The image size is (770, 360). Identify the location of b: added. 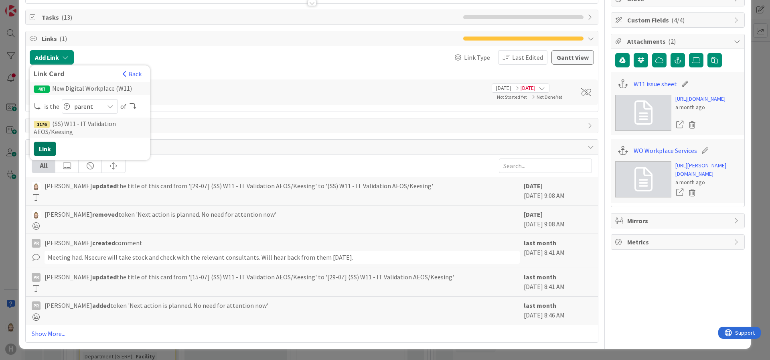
(101, 305).